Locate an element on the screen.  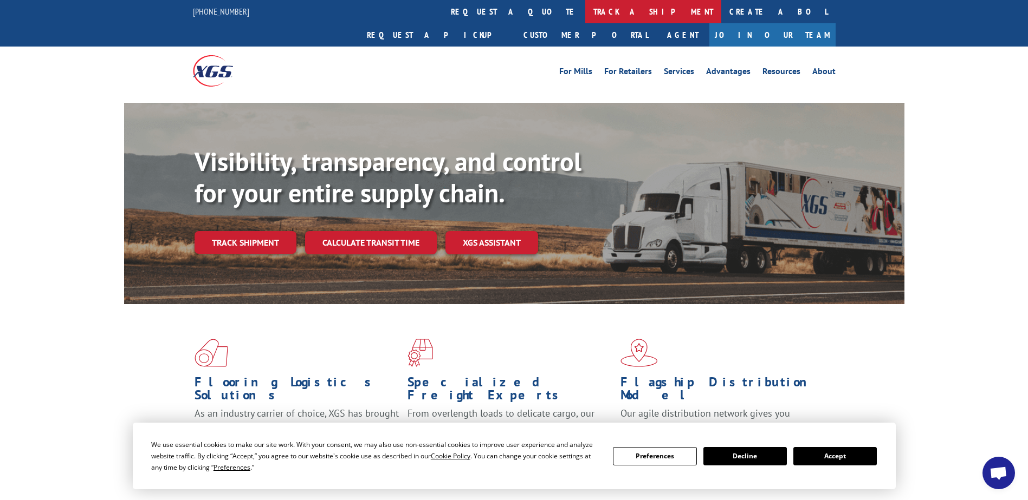
p: From overlength loads to delicate cargo, our experienced staff knows the best way to move your fr... is located at coordinates (510, 431).